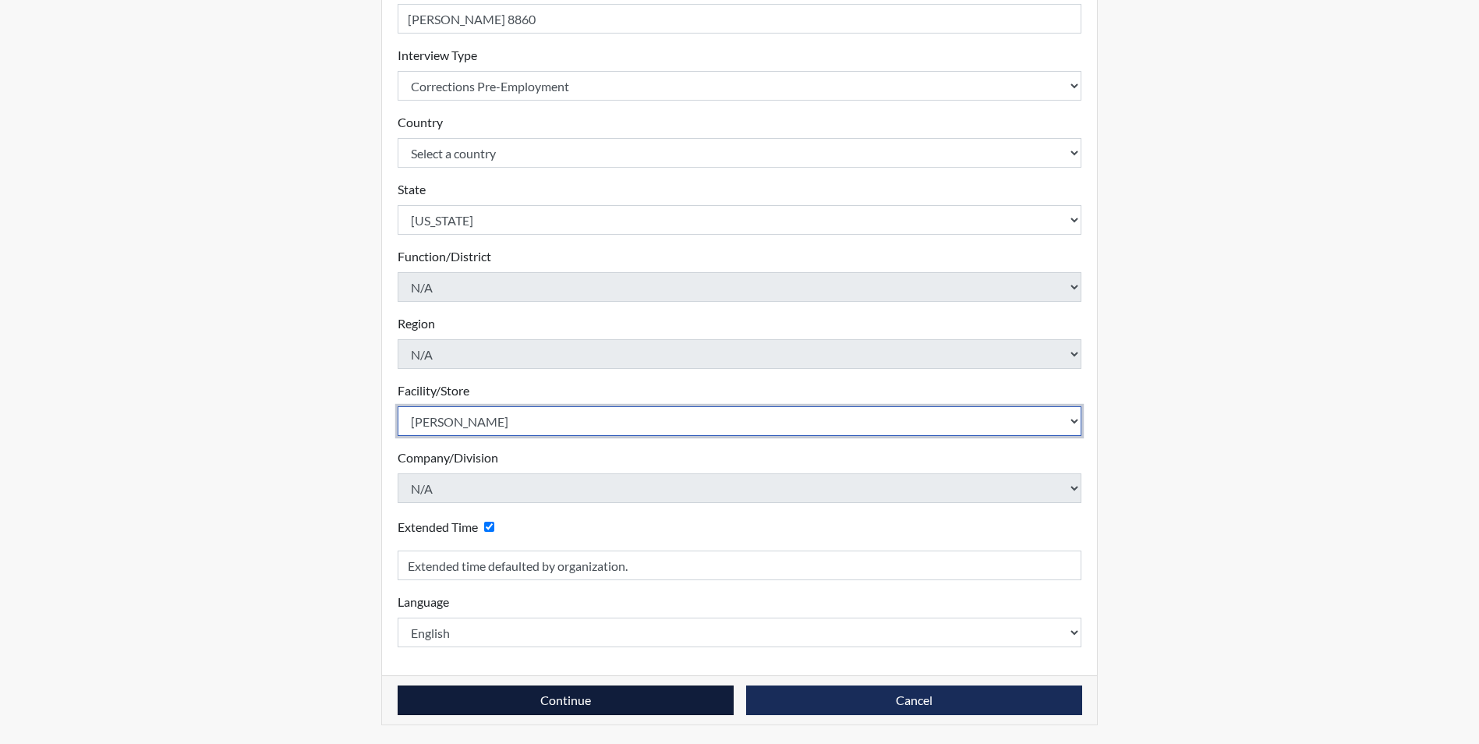  I want to click on label: Language, so click(423, 602).